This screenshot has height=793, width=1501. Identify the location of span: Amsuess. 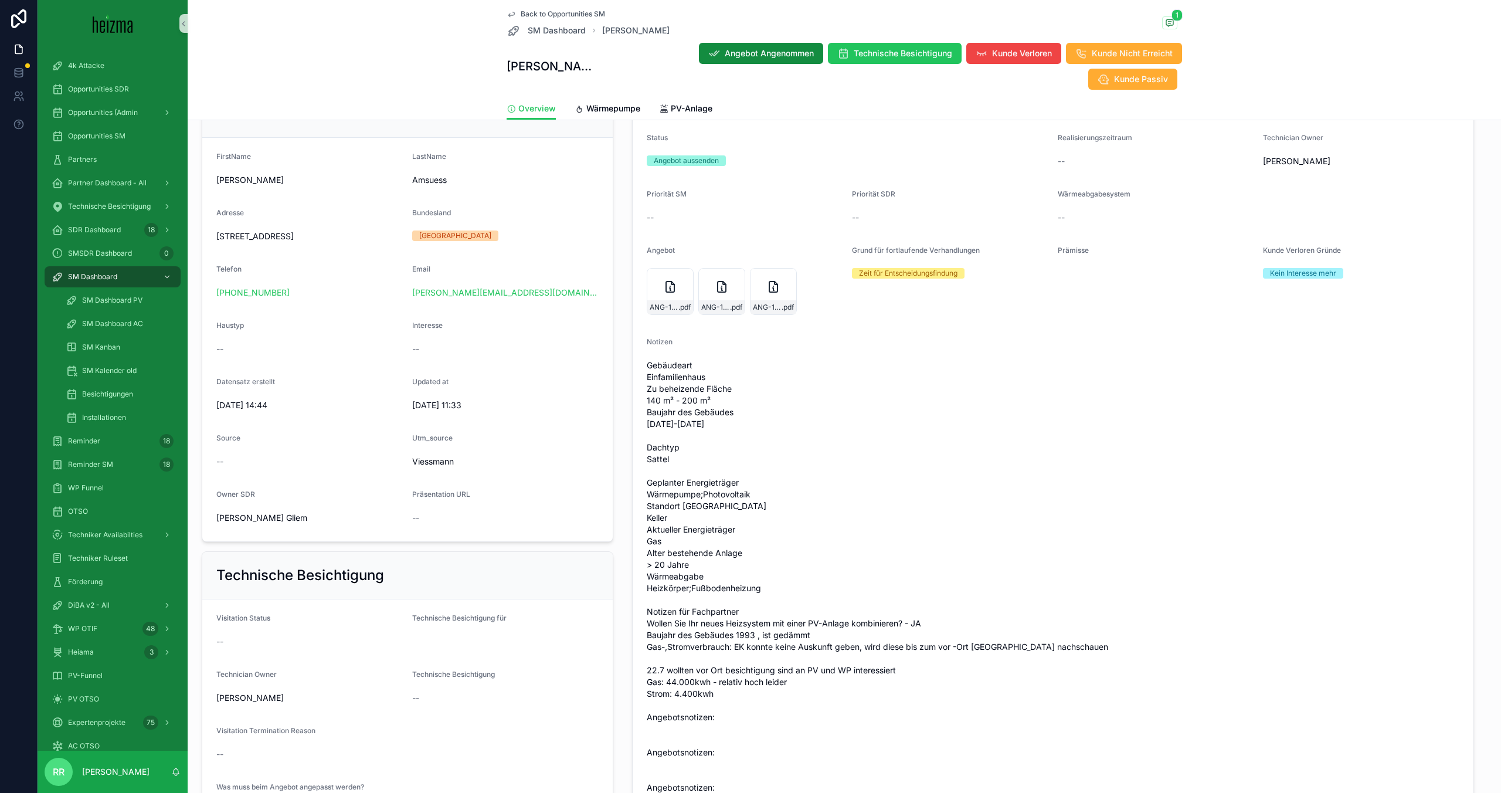
(505, 180).